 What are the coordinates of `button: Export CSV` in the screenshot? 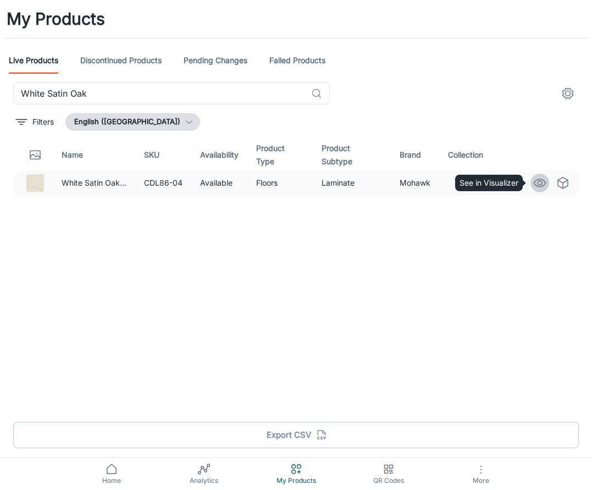 It's located at (296, 435).